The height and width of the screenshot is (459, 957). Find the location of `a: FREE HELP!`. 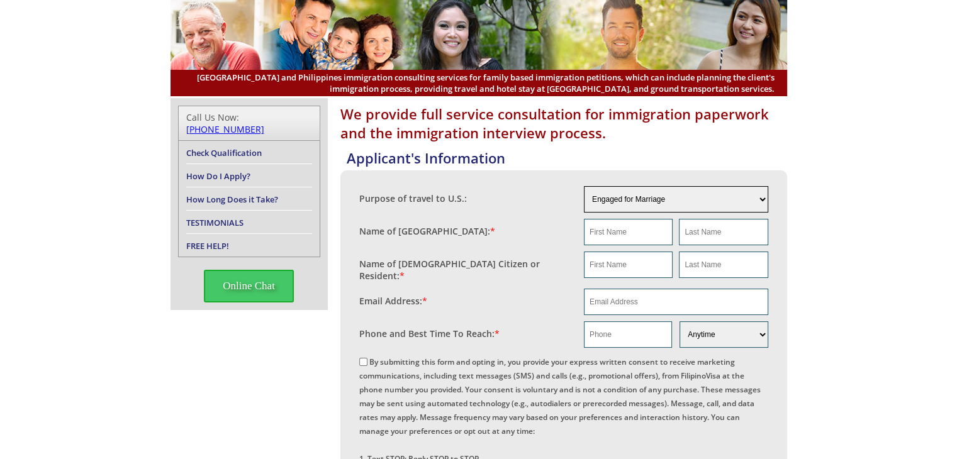

a: FREE HELP! is located at coordinates (208, 246).